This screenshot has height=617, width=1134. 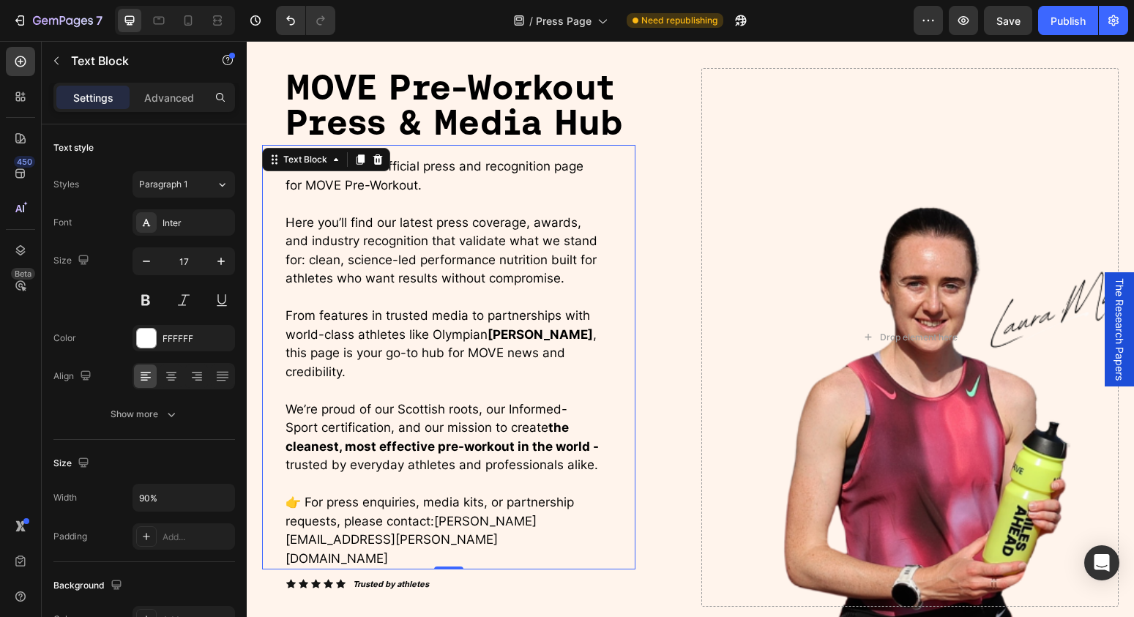 What do you see at coordinates (680, 21) in the screenshot?
I see `span: Need republishing` at bounding box center [680, 21].